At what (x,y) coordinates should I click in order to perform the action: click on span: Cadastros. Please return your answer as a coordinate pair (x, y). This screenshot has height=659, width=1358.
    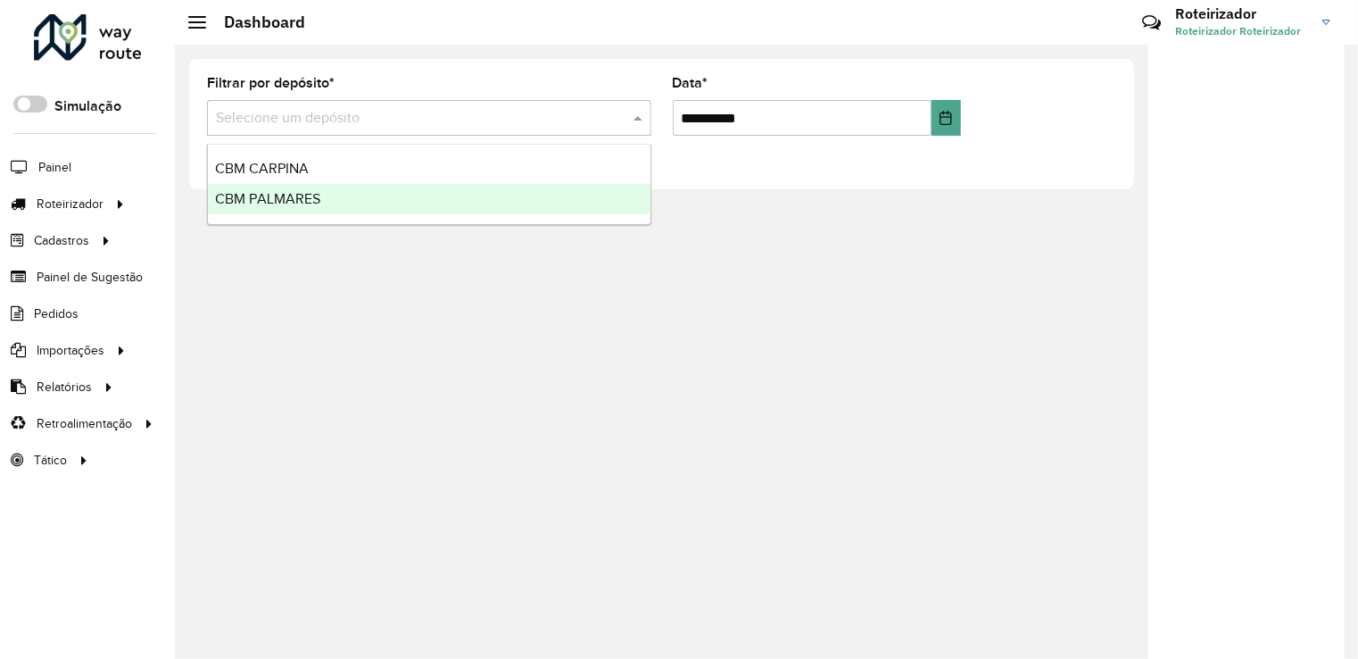
    Looking at the image, I should click on (62, 240).